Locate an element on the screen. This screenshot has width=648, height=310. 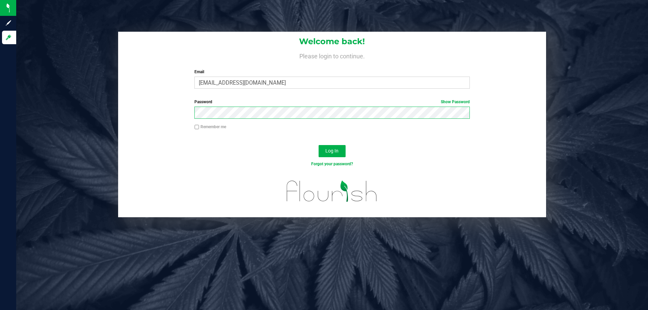
label: Remember me is located at coordinates (210, 127).